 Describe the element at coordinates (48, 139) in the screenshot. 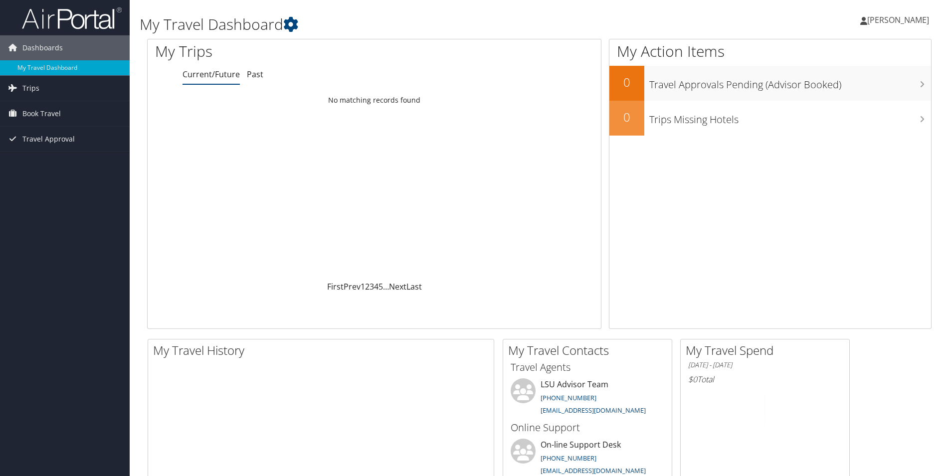

I see `span: Travel Approval` at that location.